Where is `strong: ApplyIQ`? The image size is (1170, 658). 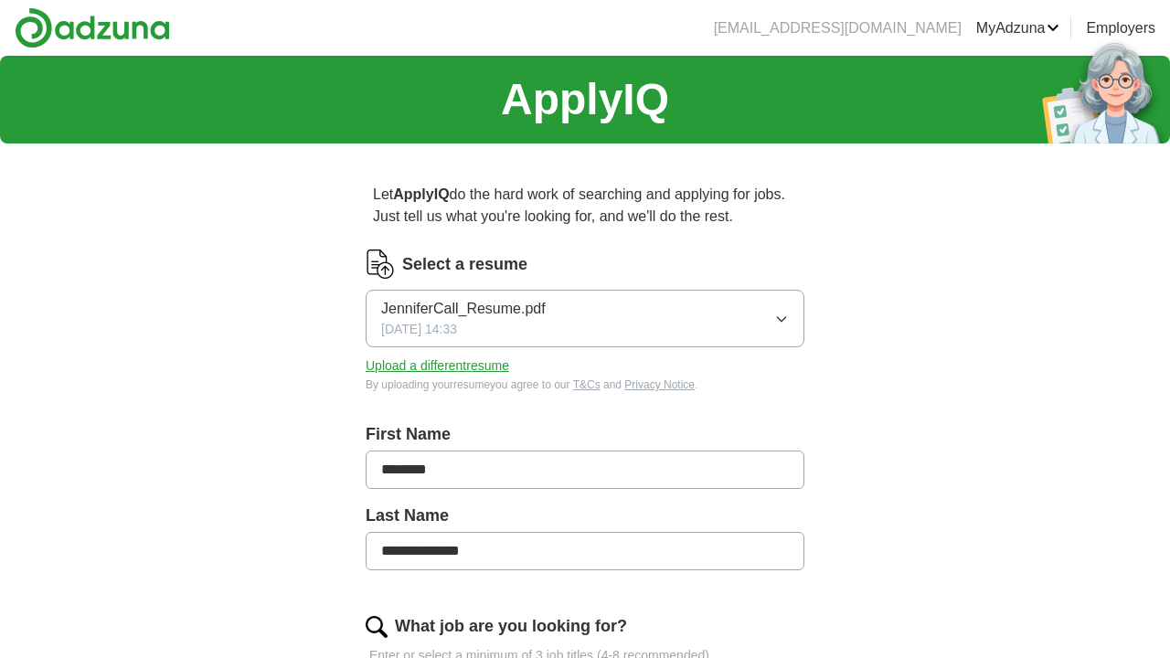 strong: ApplyIQ is located at coordinates (421, 194).